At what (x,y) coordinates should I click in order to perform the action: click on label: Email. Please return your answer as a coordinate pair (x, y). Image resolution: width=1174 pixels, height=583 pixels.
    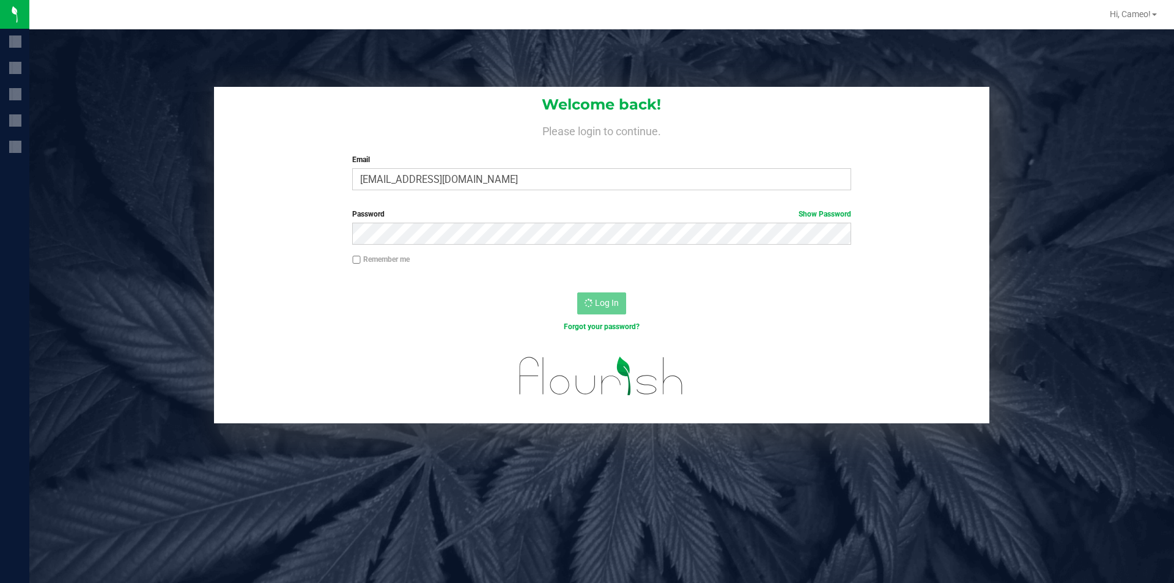
    Looking at the image, I should click on (601, 160).